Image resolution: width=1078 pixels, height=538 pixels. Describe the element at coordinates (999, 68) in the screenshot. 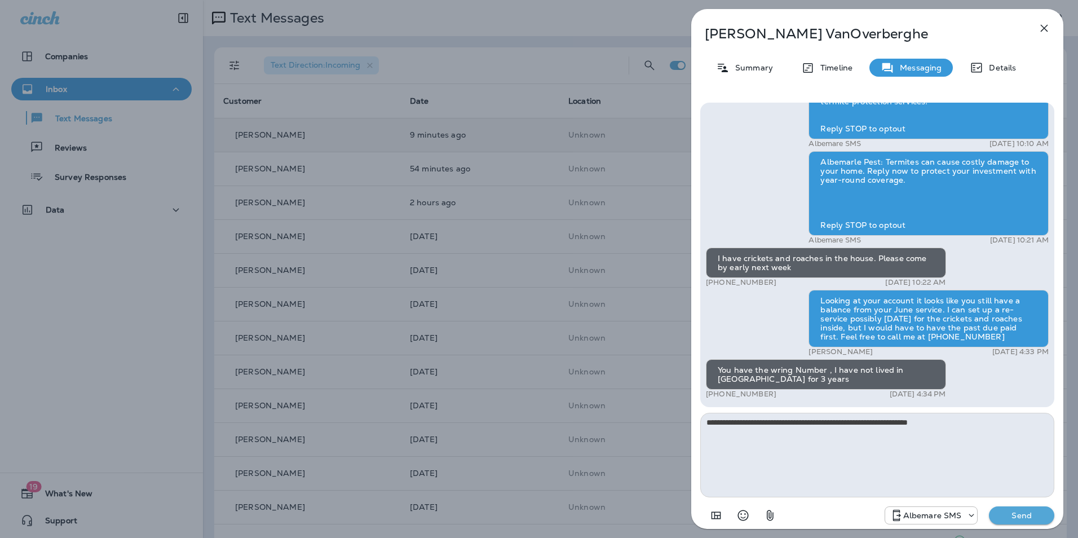

I see `p: Details` at that location.